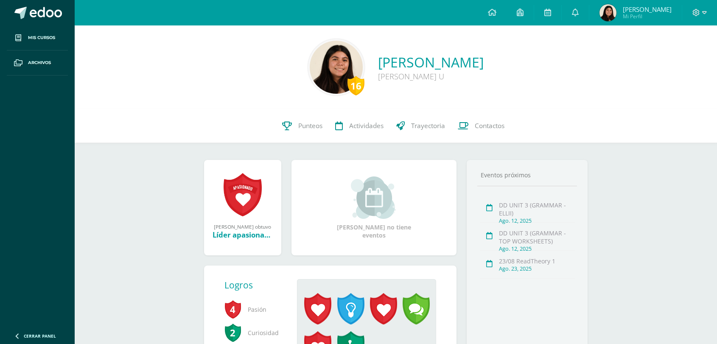  What do you see at coordinates (40, 336) in the screenshot?
I see `span: Cerrar panel` at bounding box center [40, 336].